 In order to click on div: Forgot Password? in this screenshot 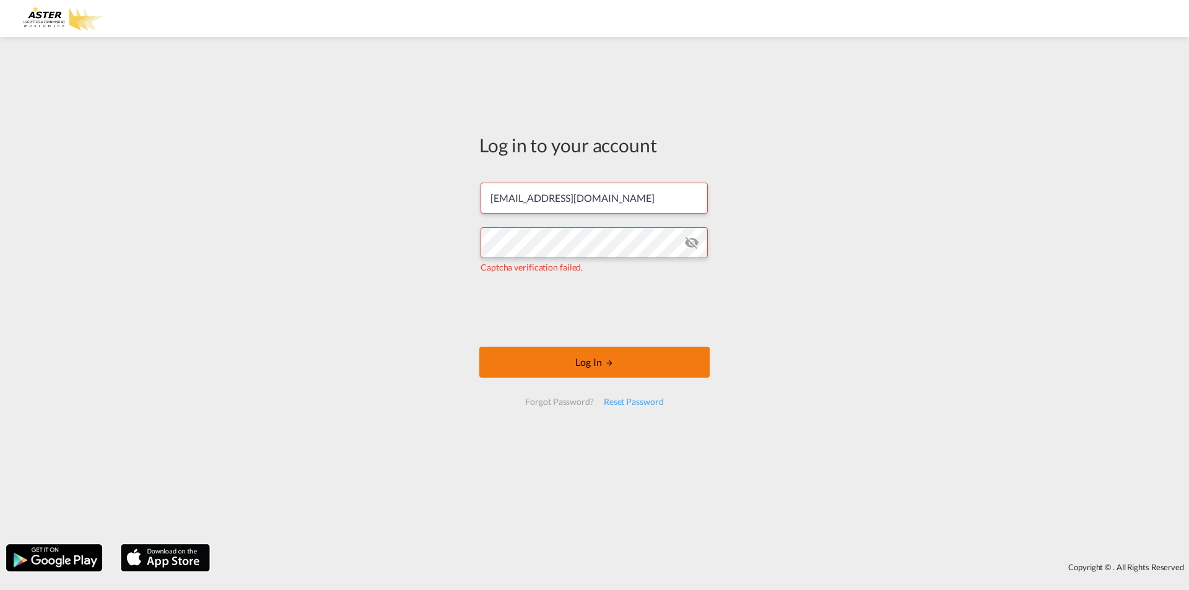, I will do `click(559, 402)`.